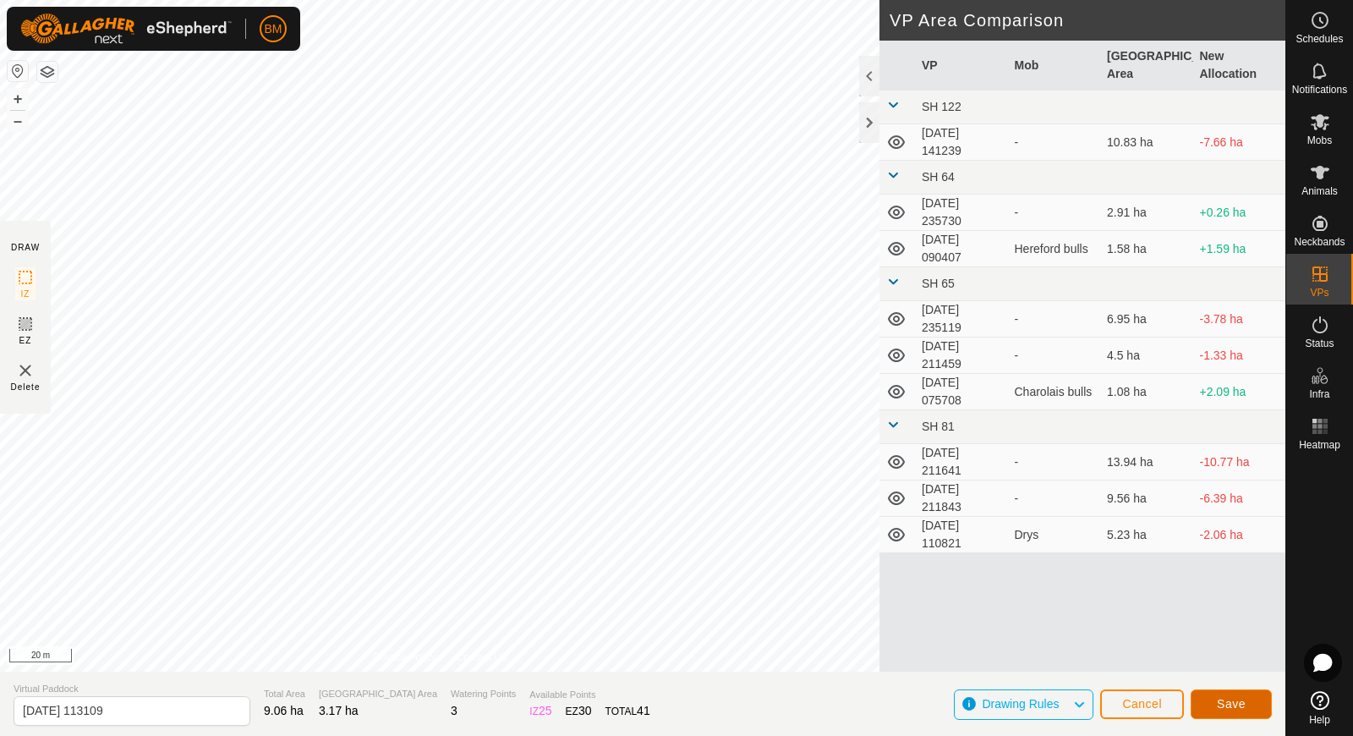  I want to click on span: EZ, so click(25, 340).